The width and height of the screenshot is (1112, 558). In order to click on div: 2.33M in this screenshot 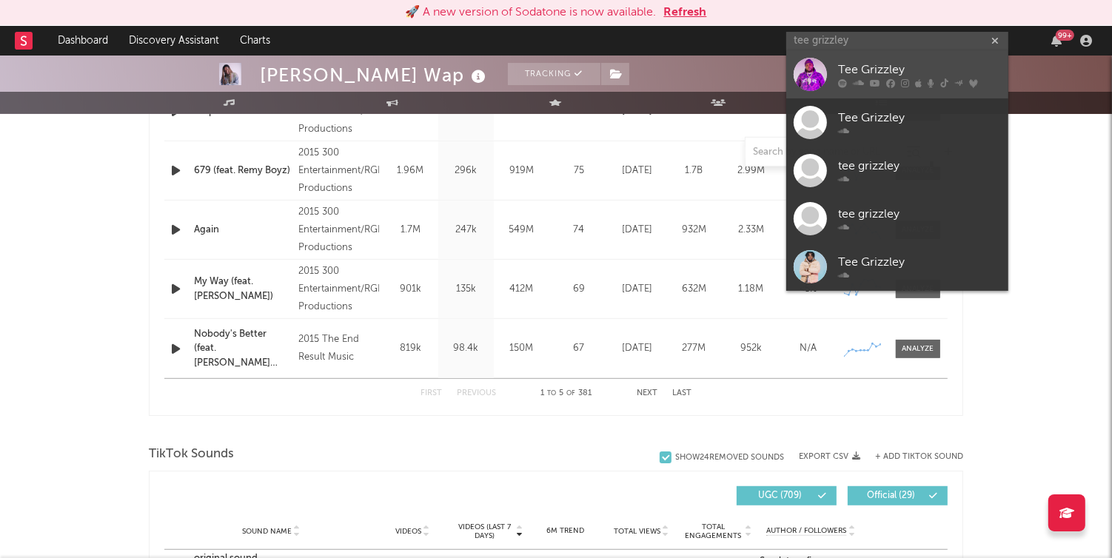, I will do `click(751, 230)`.